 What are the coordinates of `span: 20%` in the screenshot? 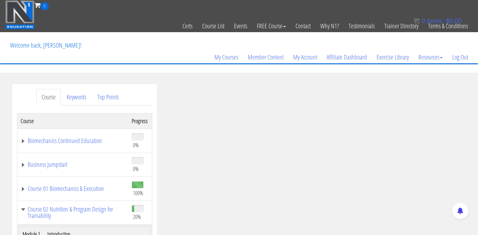 It's located at (137, 217).